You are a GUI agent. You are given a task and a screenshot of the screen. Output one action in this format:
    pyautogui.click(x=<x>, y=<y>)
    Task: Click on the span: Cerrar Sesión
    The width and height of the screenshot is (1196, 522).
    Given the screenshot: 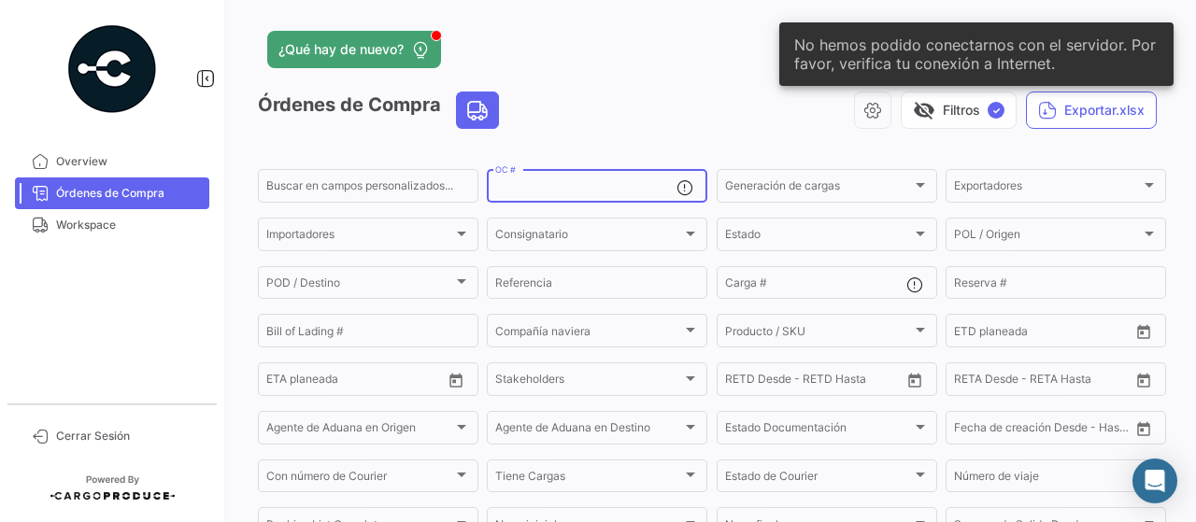 What is the action you would take?
    pyautogui.click(x=129, y=436)
    